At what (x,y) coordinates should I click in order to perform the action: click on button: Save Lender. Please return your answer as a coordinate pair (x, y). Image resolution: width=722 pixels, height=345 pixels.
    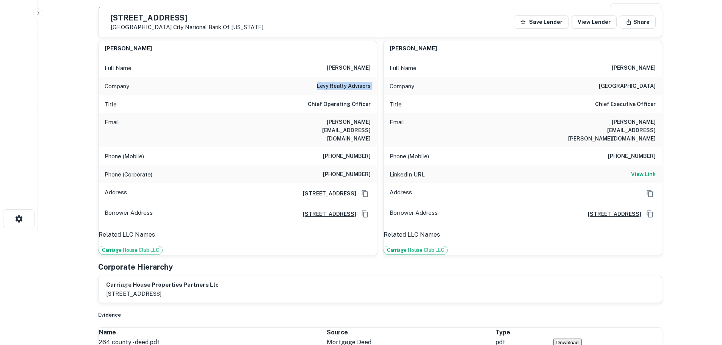
    Looking at the image, I should click on (541, 22).